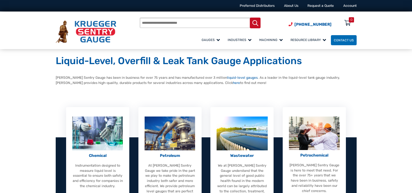 Image resolution: width=412 pixels, height=193 pixels. Describe the element at coordinates (344, 40) in the screenshot. I see `a: Contact Us` at that location.